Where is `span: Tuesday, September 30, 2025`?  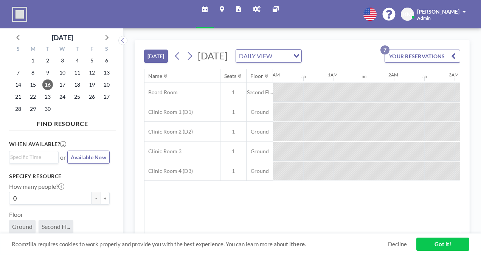
span: Tuesday, September 30, 2025 is located at coordinates (48, 109).